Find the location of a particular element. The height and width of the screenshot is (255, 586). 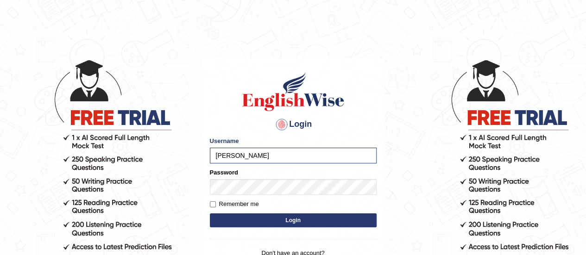

h4: Login is located at coordinates (293, 125).